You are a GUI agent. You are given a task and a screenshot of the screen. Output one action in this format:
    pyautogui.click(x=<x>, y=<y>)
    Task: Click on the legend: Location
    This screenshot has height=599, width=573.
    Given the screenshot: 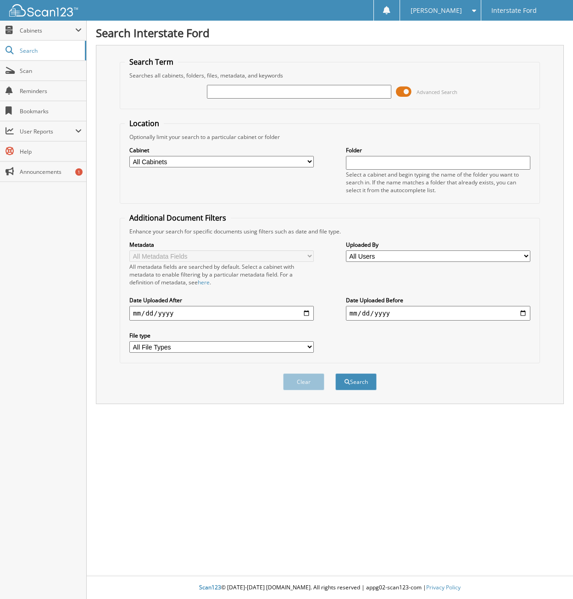 What is the action you would take?
    pyautogui.click(x=144, y=123)
    